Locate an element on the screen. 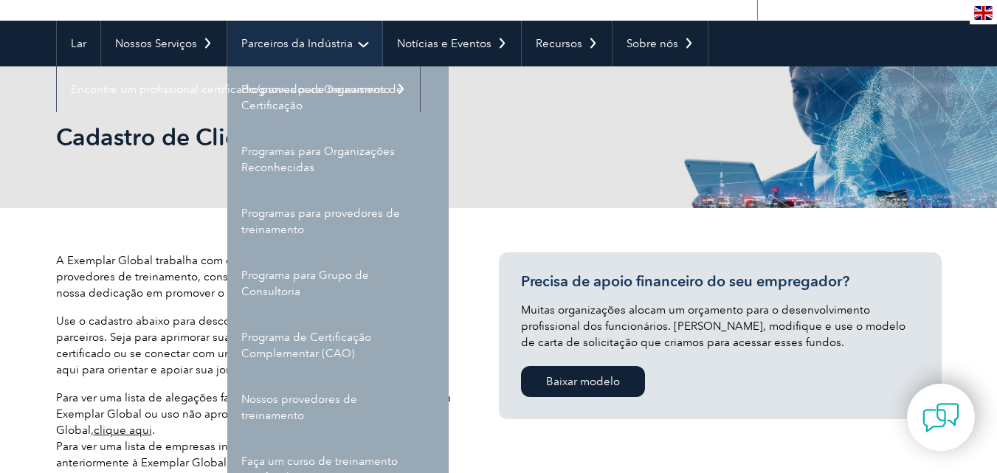 This screenshot has height=473, width=997. a: Recursos is located at coordinates (567, 44).